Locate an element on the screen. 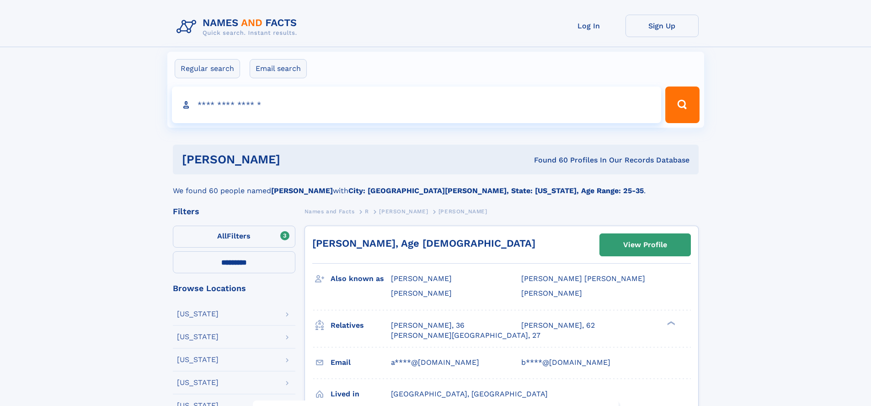 The height and width of the screenshot is (406, 871). a: R is located at coordinates (367, 211).